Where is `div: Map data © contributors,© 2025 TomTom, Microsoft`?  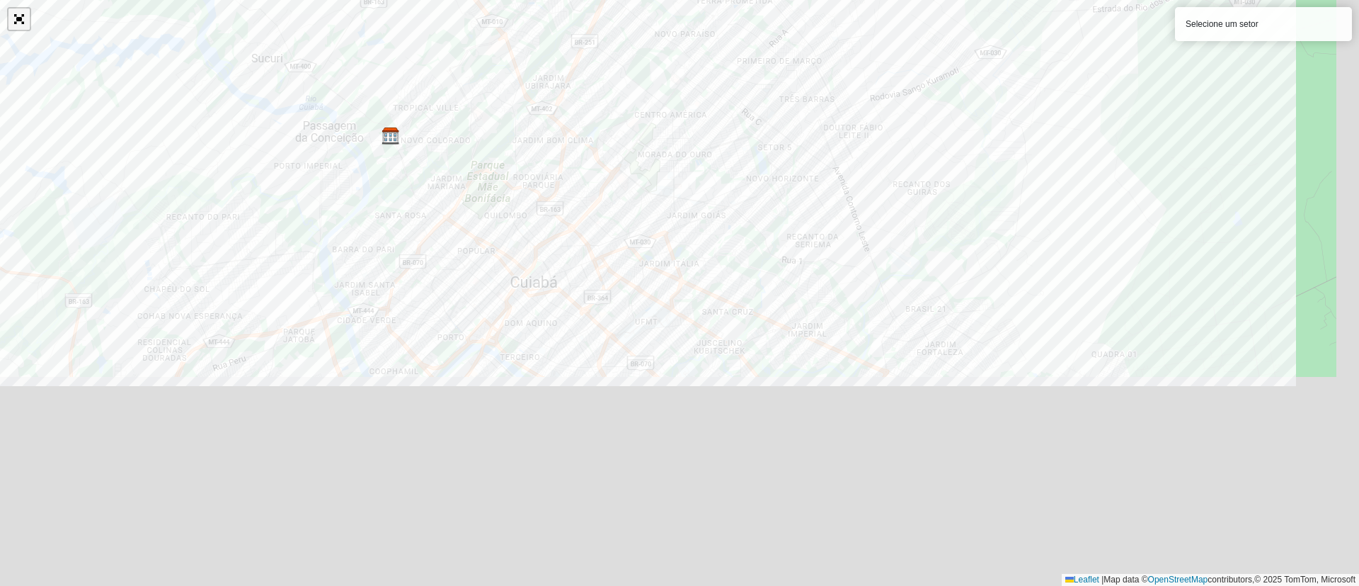 div: Map data © contributors,© 2025 TomTom, Microsoft is located at coordinates (1211, 579).